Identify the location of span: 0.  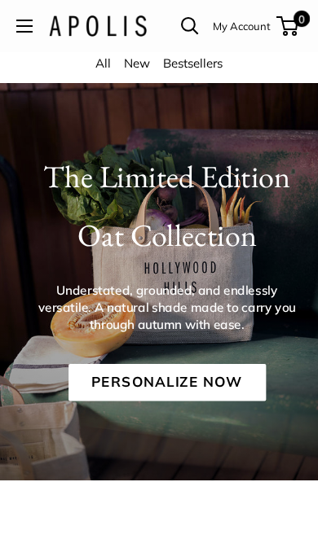
(301, 19).